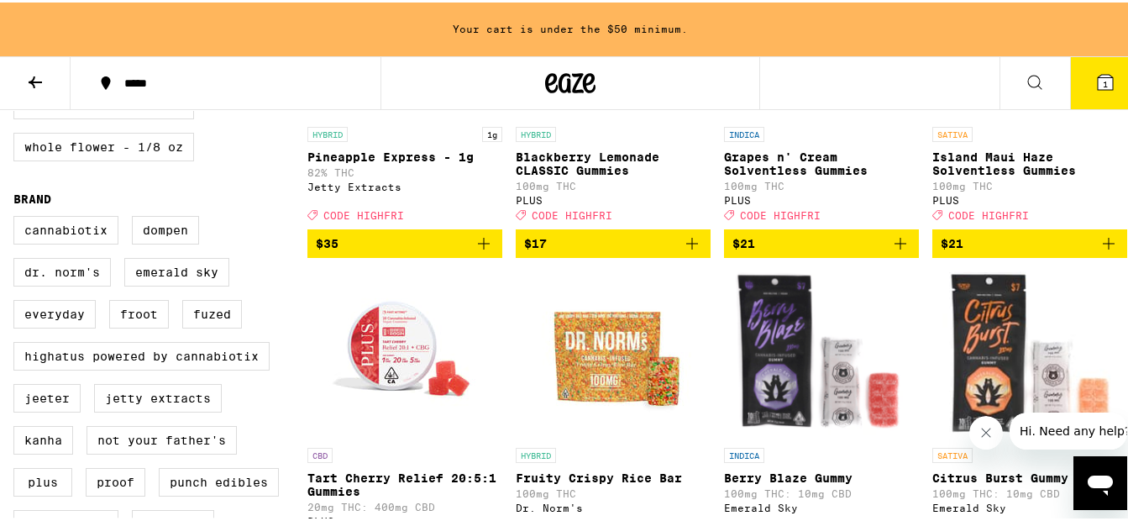 This screenshot has width=1128, height=521. Describe the element at coordinates (1029, 353) in the screenshot. I see `img: Emerald Sky - Citrus Burst Gummy` at that location.